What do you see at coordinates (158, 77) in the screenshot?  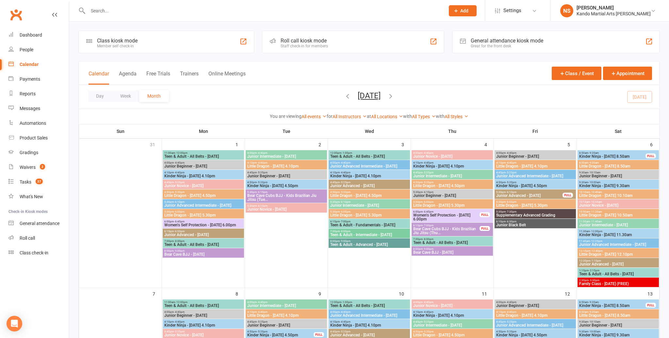 I see `button: Free Trials` at bounding box center [158, 77].